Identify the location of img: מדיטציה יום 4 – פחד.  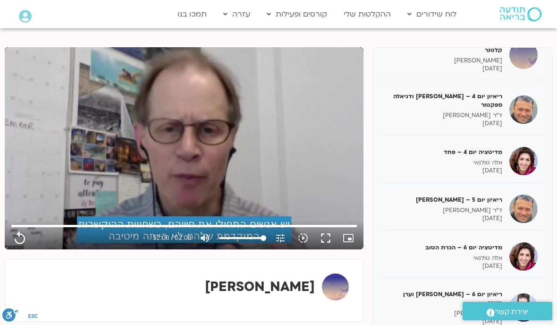
(524, 161).